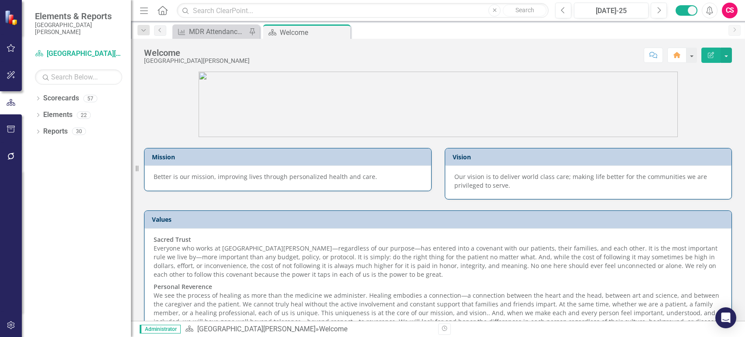 The image size is (745, 337). Describe the element at coordinates (79, 16) in the screenshot. I see `span: Elements & Reports` at that location.